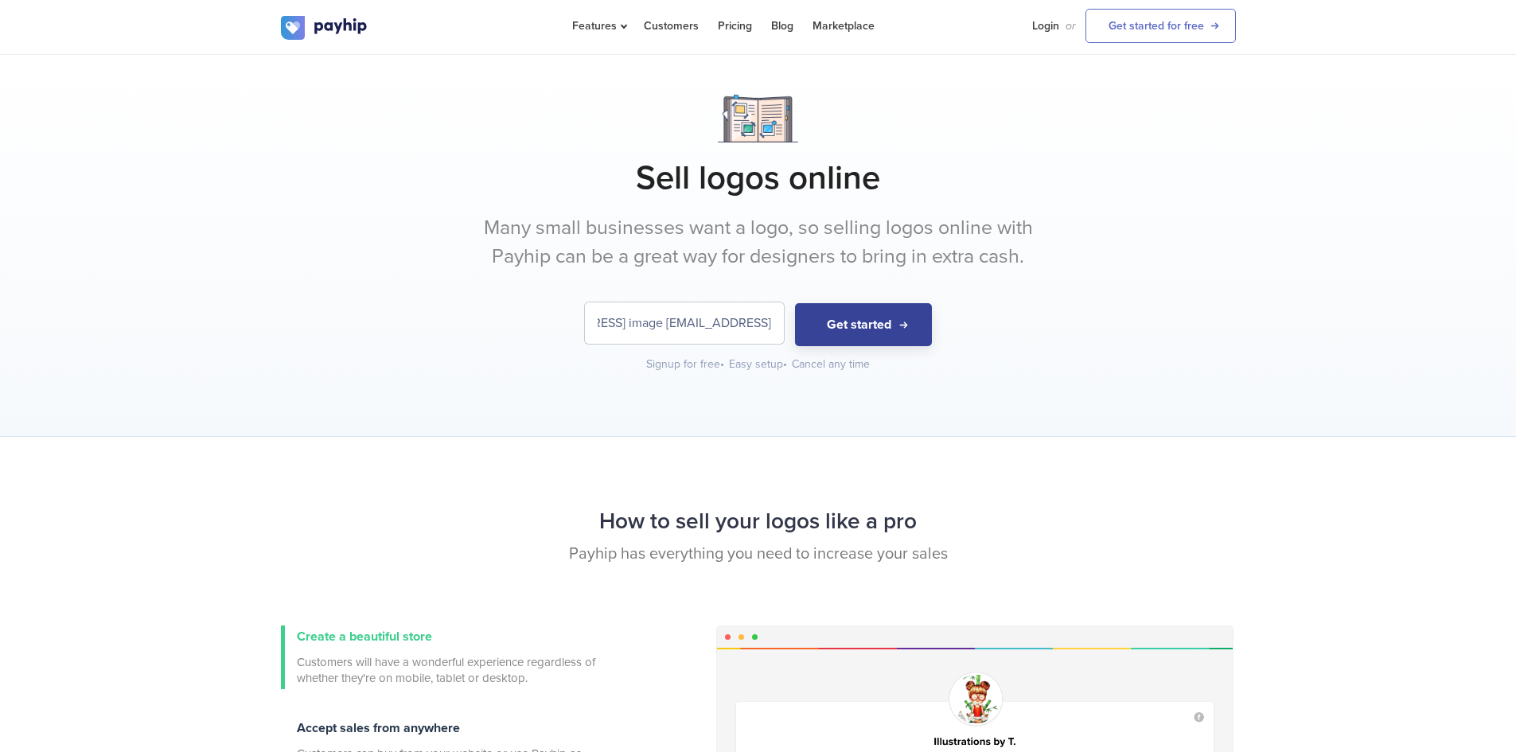 This screenshot has height=752, width=1516. I want to click on span: Features, so click(598, 25).